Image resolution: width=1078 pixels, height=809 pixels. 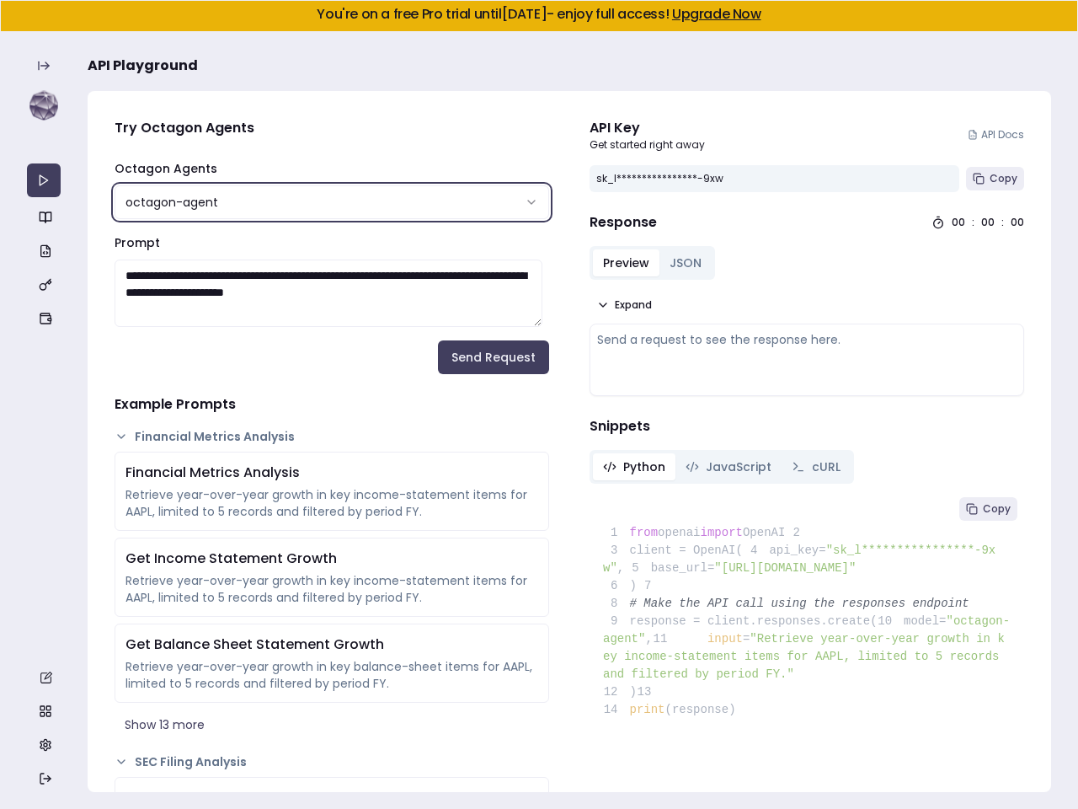 I want to click on span: 7, so click(x=650, y=585).